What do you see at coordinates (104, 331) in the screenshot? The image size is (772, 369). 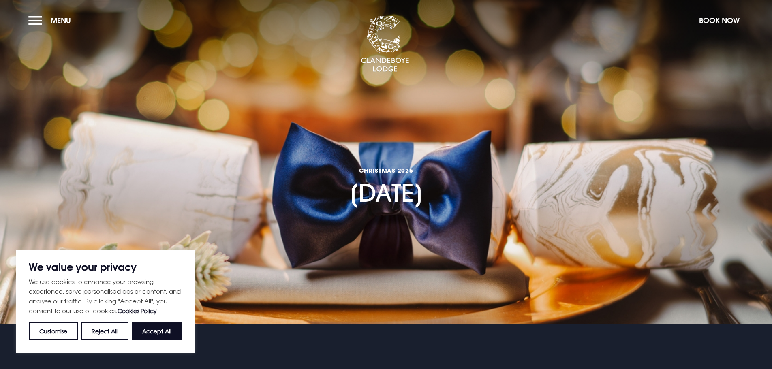 I see `button: Reject All` at bounding box center [104, 331].